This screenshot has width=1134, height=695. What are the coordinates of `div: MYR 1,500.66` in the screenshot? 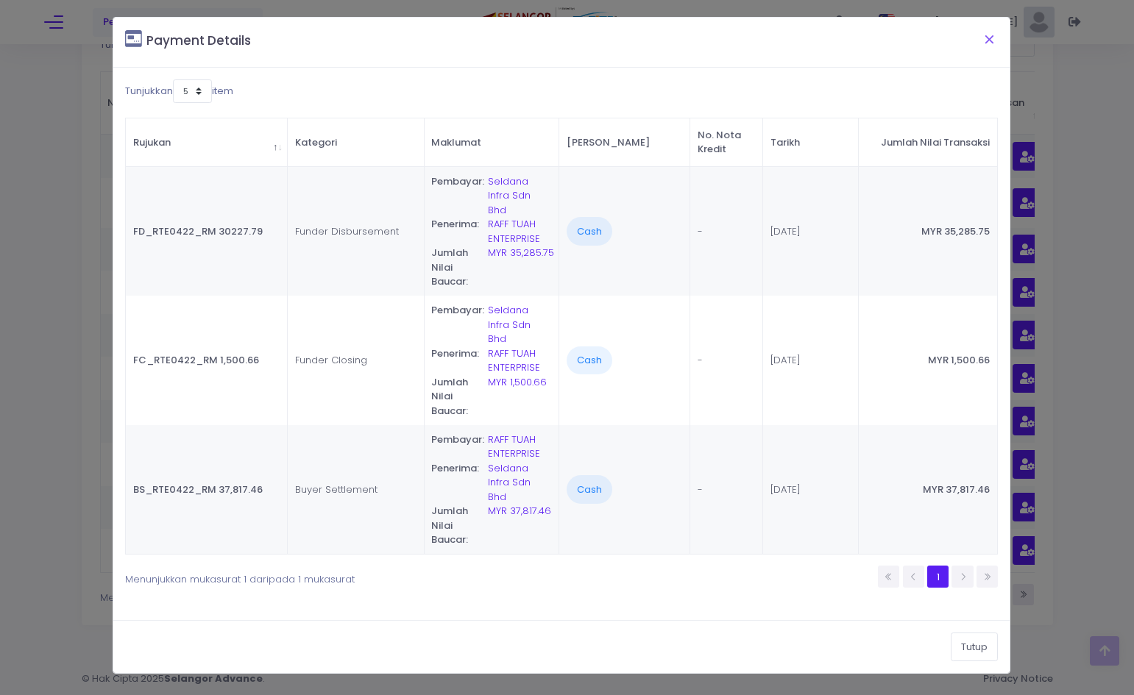 It's located at (520, 397).